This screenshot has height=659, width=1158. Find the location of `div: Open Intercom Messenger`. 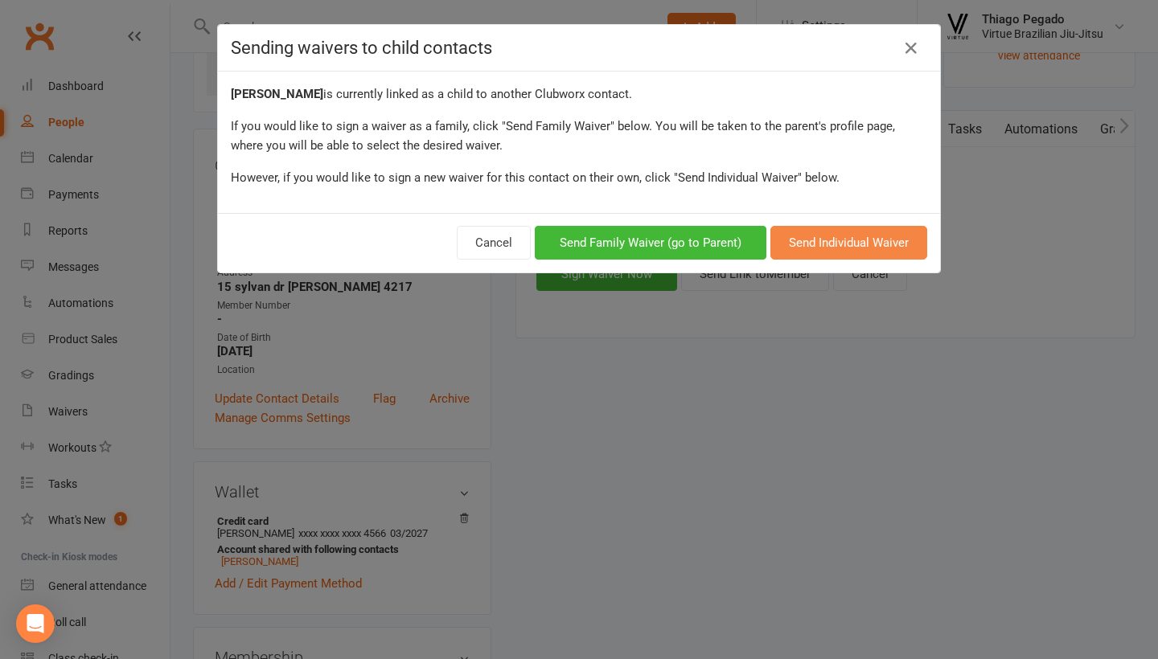

div: Open Intercom Messenger is located at coordinates (35, 624).